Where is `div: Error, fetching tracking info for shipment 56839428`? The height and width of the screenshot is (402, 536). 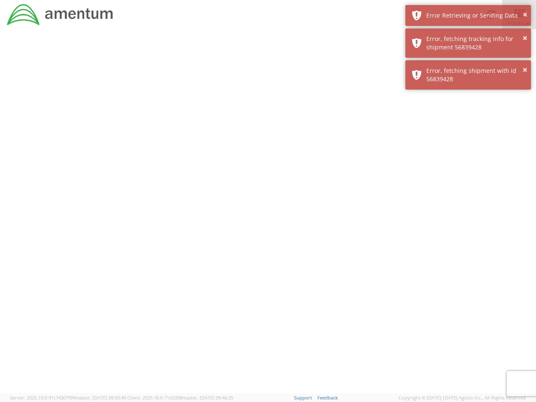
div: Error, fetching tracking info for shipment 56839428 is located at coordinates (476, 43).